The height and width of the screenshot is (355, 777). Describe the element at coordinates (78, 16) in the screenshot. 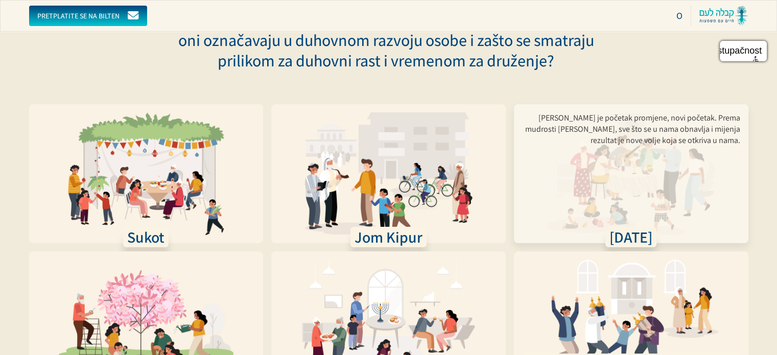

I see `font: Pretplatite se na bilten` at that location.